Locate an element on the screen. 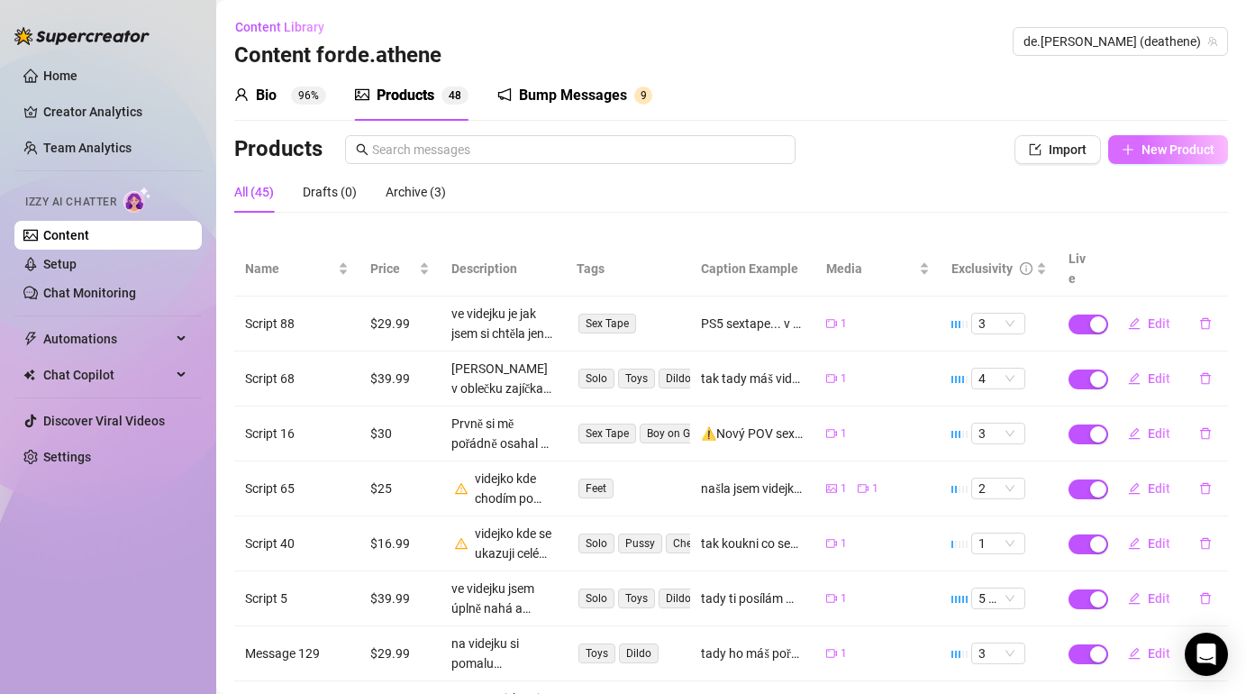  button: Import is located at coordinates (1058, 150).